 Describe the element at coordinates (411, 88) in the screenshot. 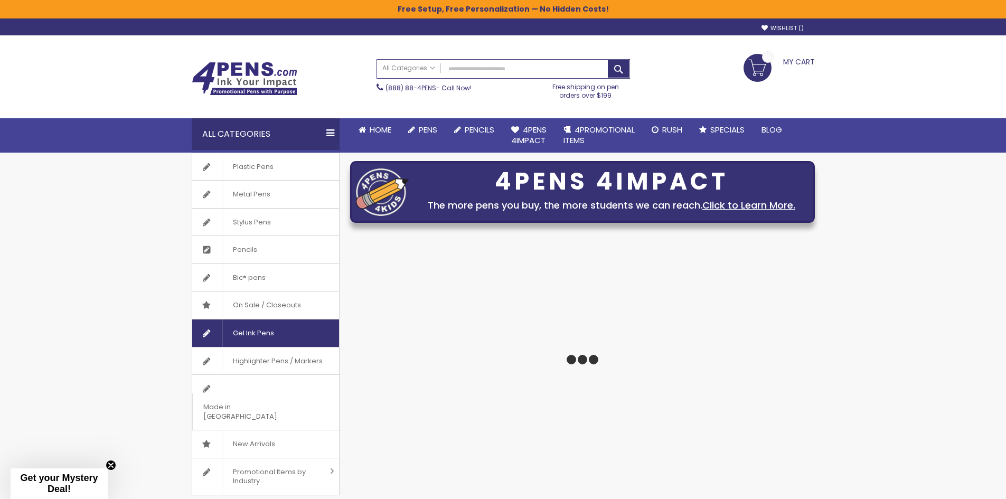

I see `a: (888) 88-4PENS` at that location.